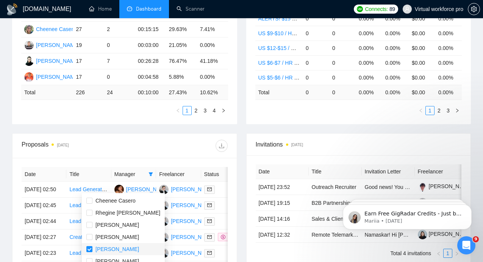 This screenshot has width=483, height=262. Describe the element at coordinates (89, 222) in the screenshot. I see `td: Lead Generation for USA Dental Clinics` at that location.